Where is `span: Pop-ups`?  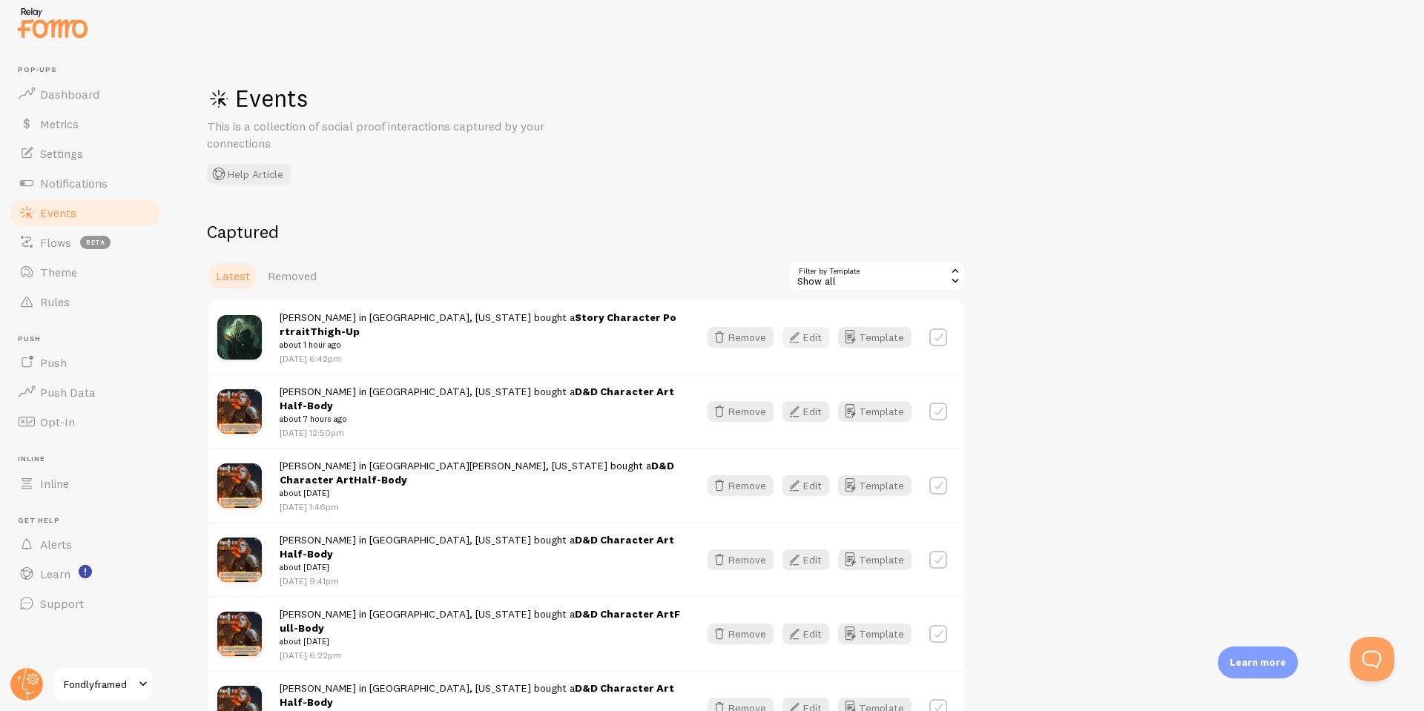 span: Pop-ups is located at coordinates (90, 70).